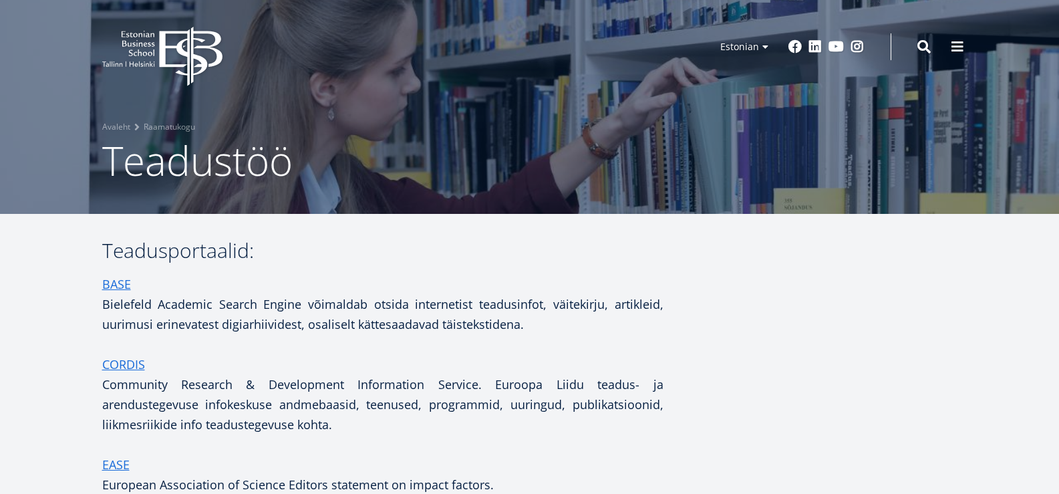  What do you see at coordinates (836, 47) in the screenshot?
I see `a: Youtube` at bounding box center [836, 47].